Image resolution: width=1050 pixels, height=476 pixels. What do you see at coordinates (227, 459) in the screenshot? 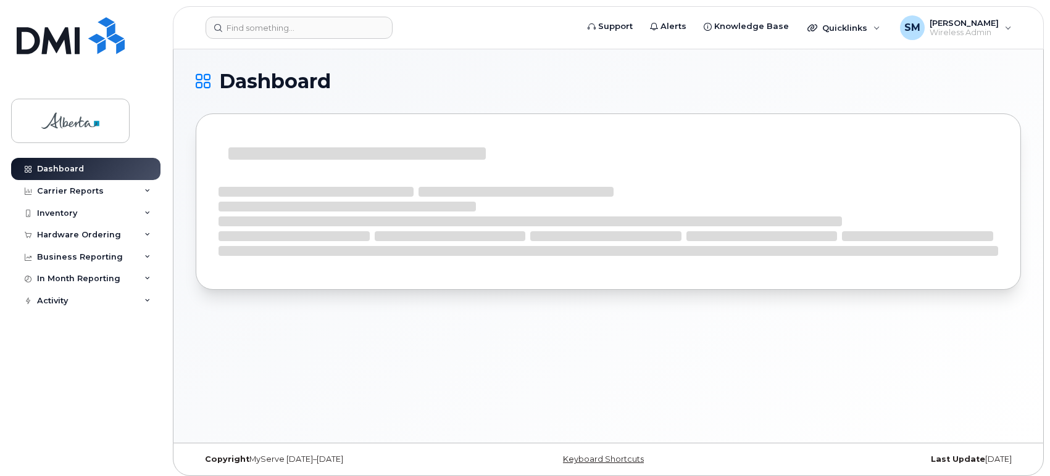
I see `strong: Copyright` at bounding box center [227, 459].